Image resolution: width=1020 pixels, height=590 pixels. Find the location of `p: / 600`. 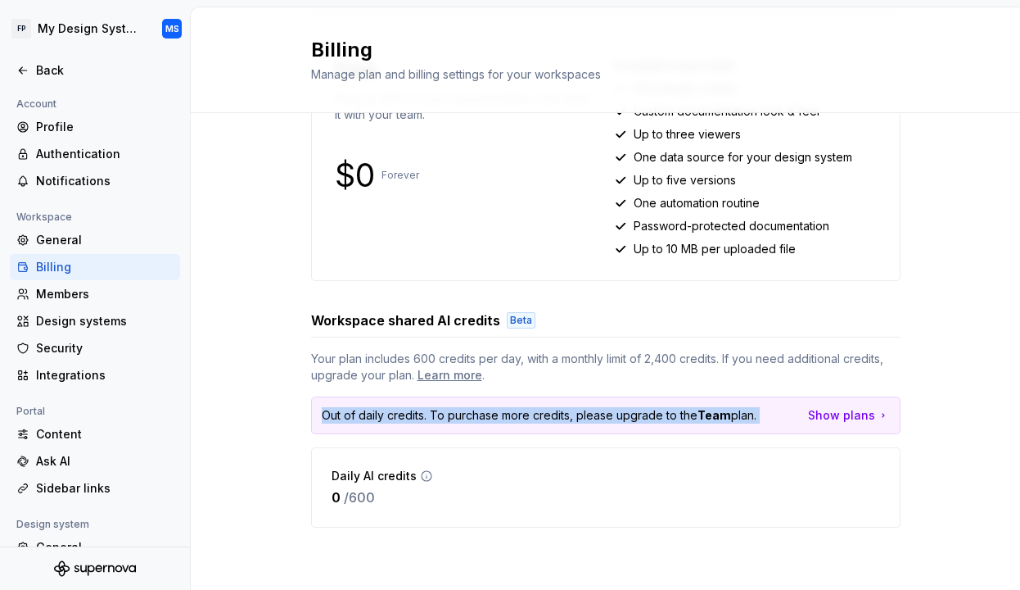

p: / 600 is located at coordinates (359, 497).